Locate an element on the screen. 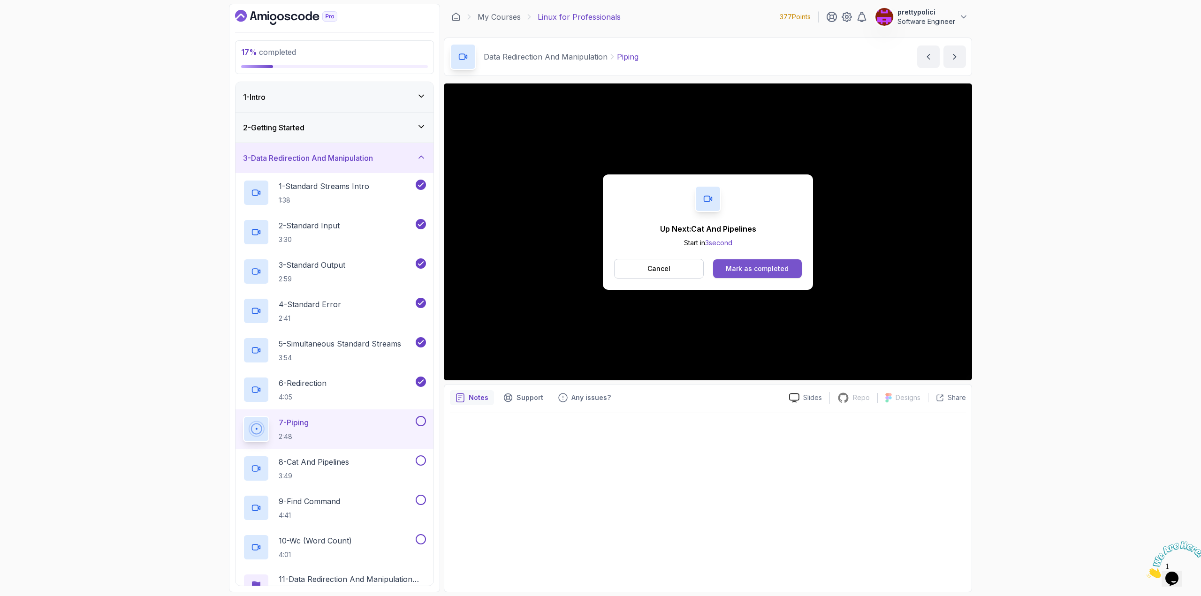 The width and height of the screenshot is (1201, 596). img: Chat attention grabber is located at coordinates (33, 22).